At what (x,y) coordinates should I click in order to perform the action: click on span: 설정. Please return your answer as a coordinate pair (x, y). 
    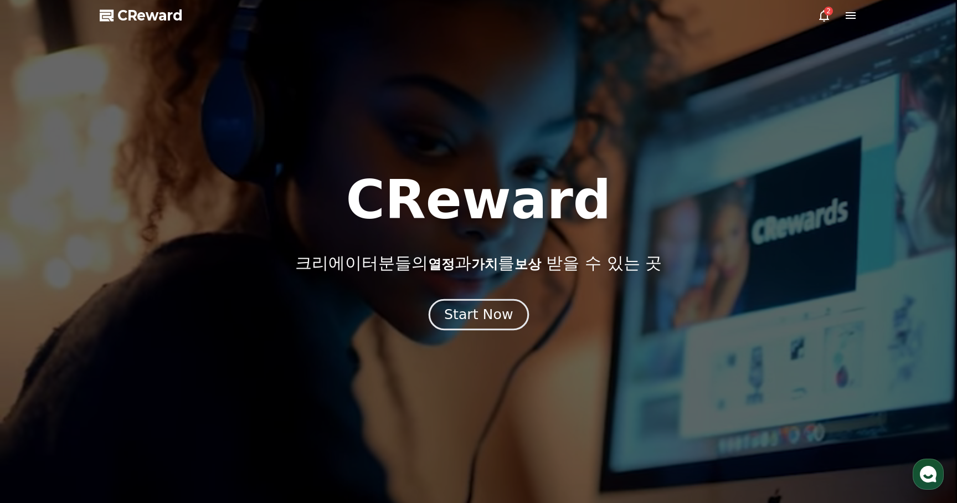
    Looking at the image, I should click on (178, 372).